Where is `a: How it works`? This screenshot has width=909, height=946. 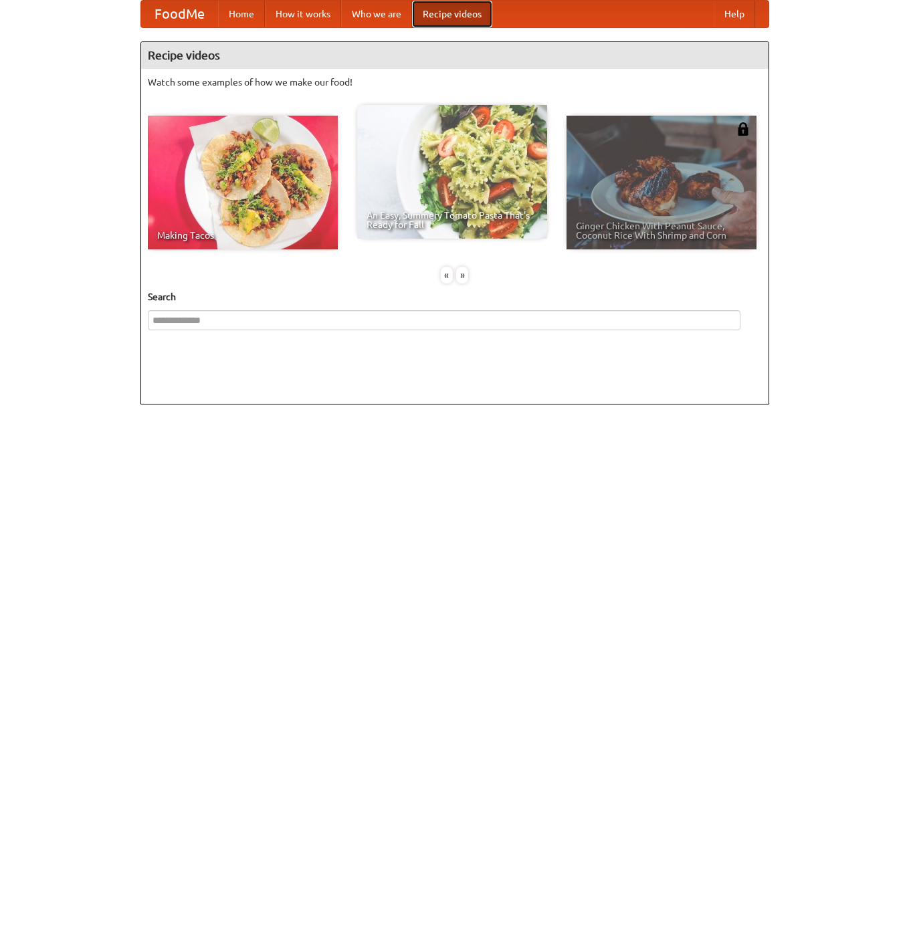
a: How it works is located at coordinates (303, 14).